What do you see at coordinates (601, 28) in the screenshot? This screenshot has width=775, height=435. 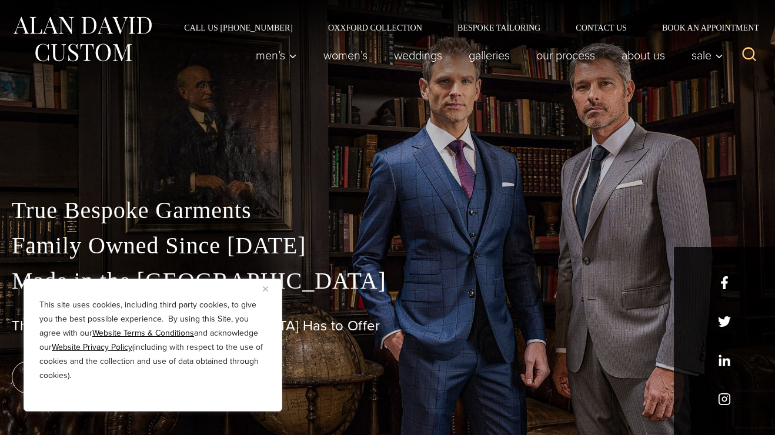 I see `a: Contact Us` at bounding box center [601, 28].